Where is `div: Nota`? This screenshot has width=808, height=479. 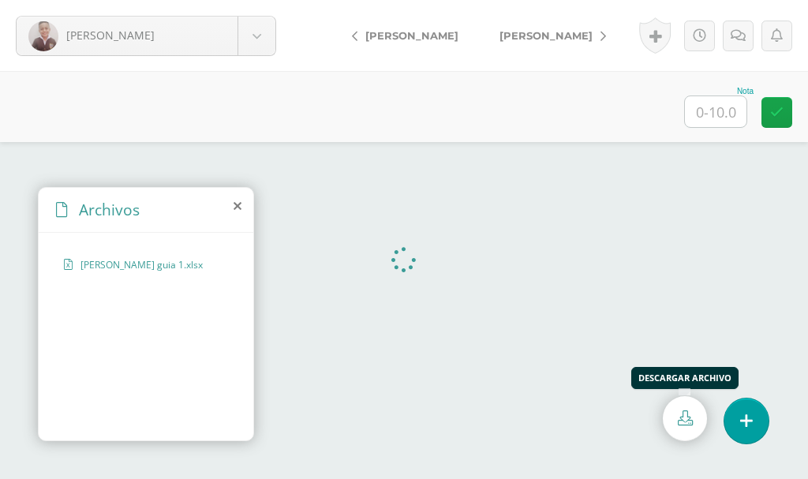
div: Nota is located at coordinates (718, 91).